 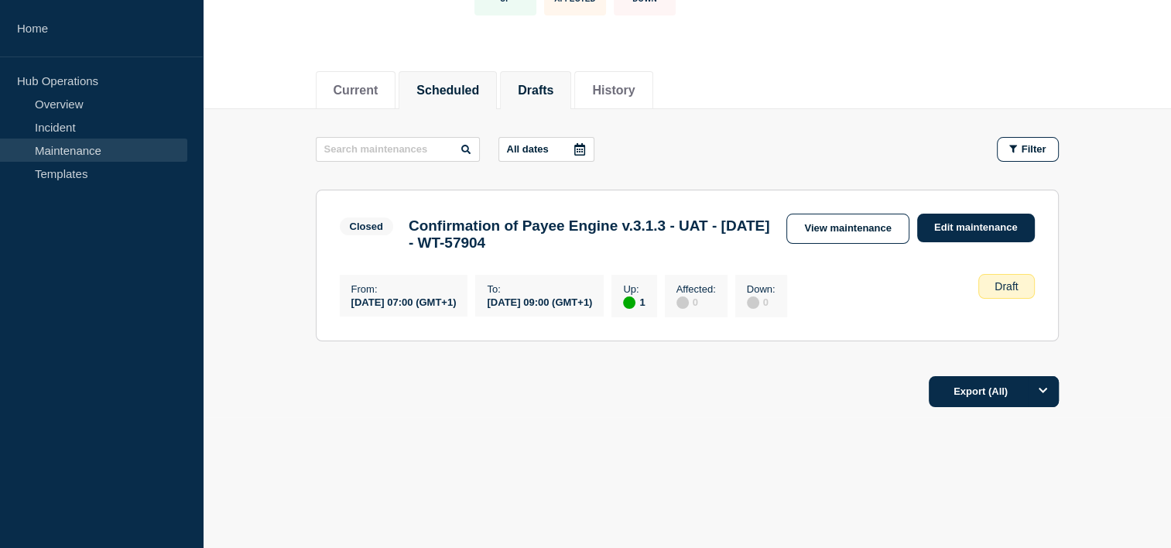 What do you see at coordinates (547, 149) in the screenshot?
I see `button: All dates` at bounding box center [547, 149].